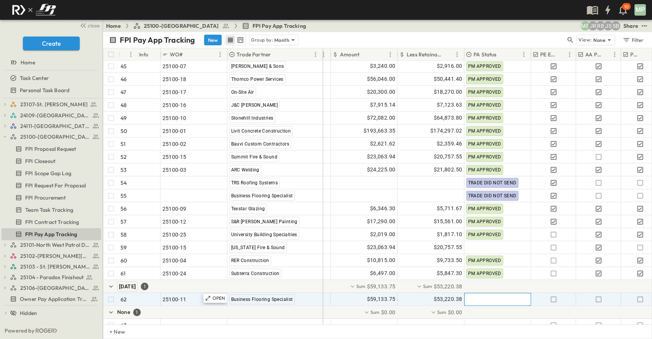 The height and width of the screenshot is (339, 652). What do you see at coordinates (51, 245) in the screenshot?
I see `div: 25101-North West Patrol Divisiontest` at bounding box center [51, 245].